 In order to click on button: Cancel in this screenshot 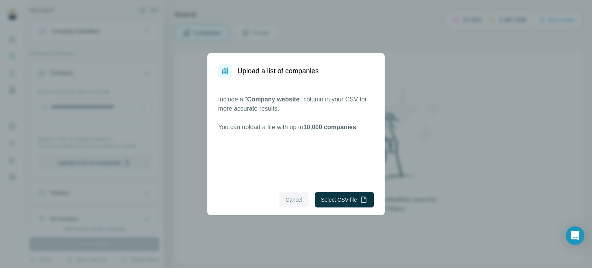, I will do `click(294, 200)`.